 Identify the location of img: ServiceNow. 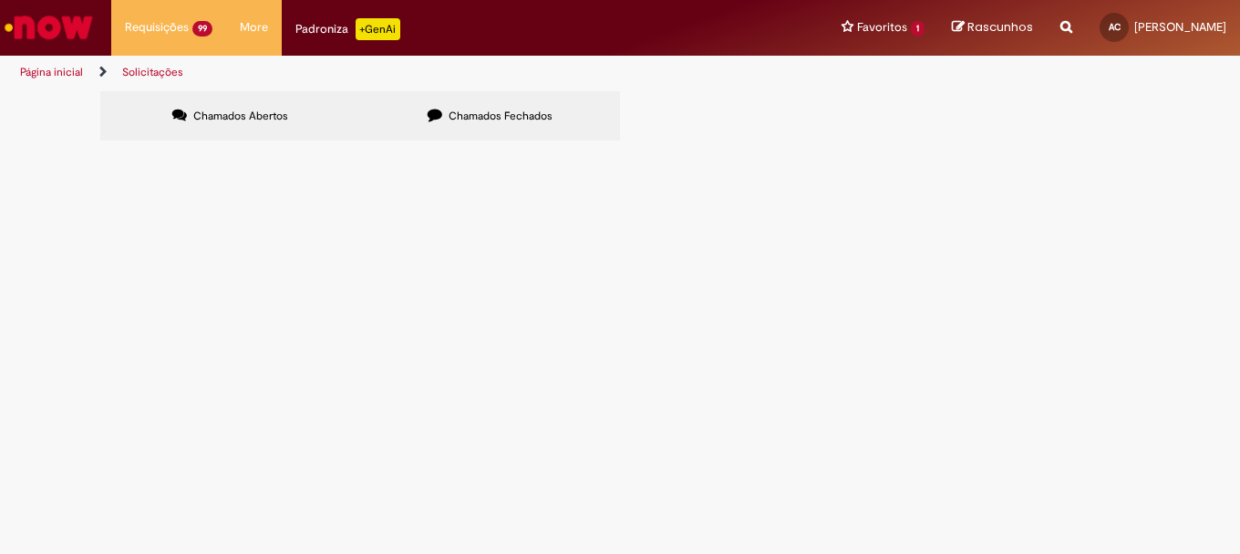
(48, 27).